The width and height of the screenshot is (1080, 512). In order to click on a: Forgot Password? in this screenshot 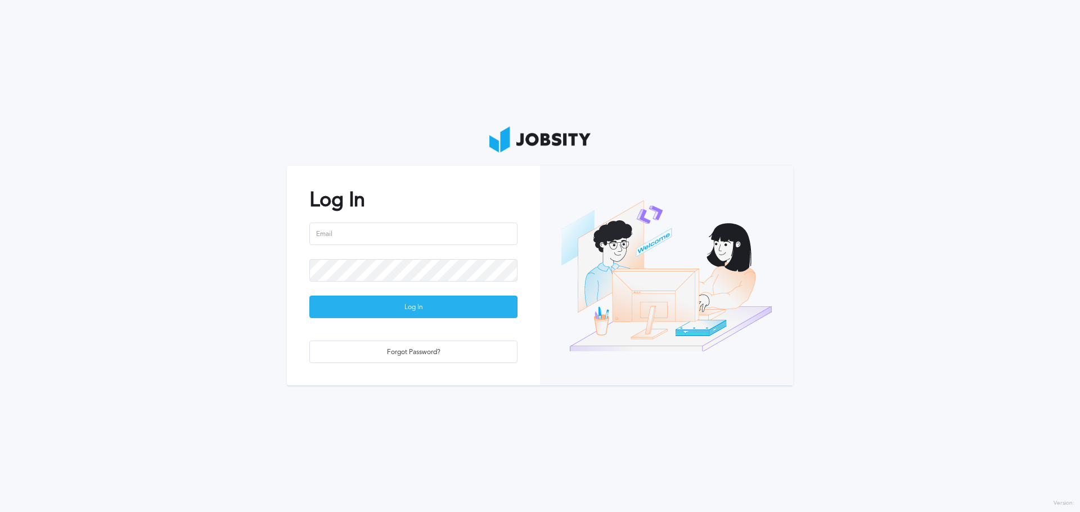, I will do `click(413, 352)`.